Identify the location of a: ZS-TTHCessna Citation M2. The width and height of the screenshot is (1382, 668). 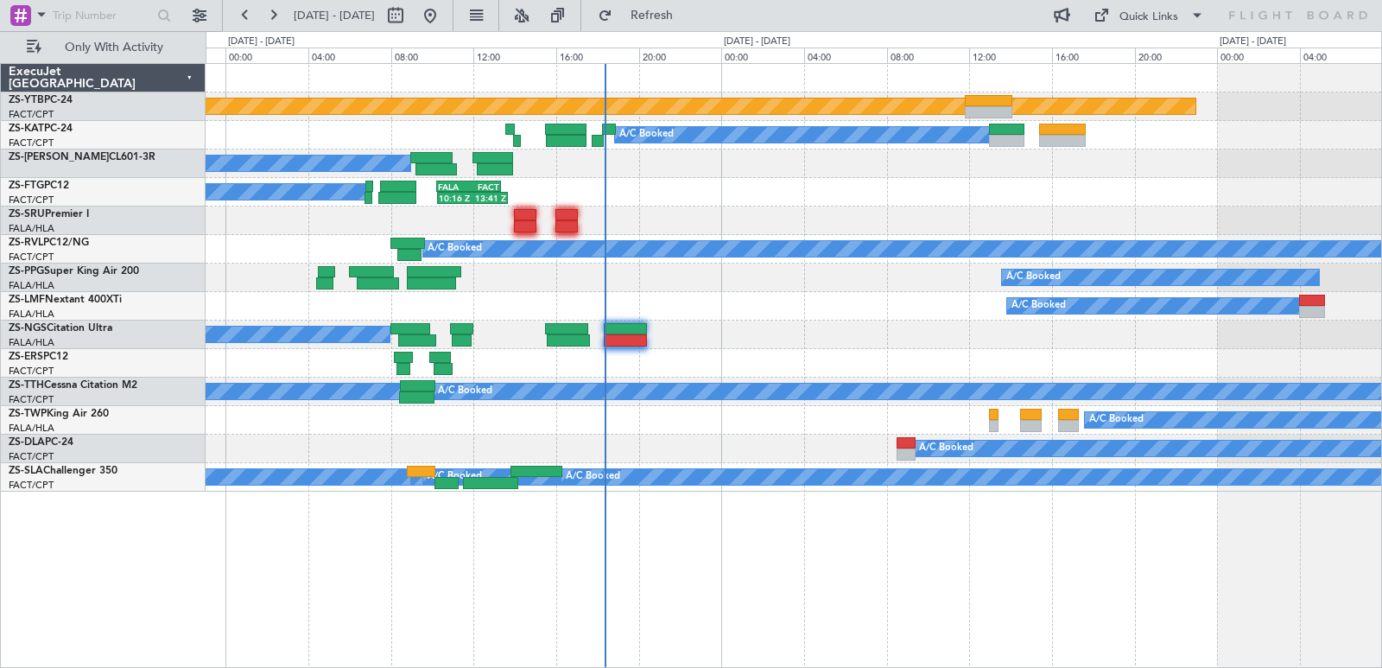
(73, 385).